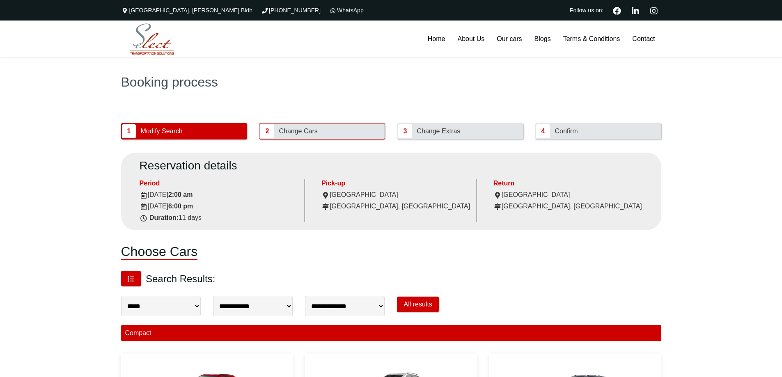  I want to click on span: 4, so click(543, 131).